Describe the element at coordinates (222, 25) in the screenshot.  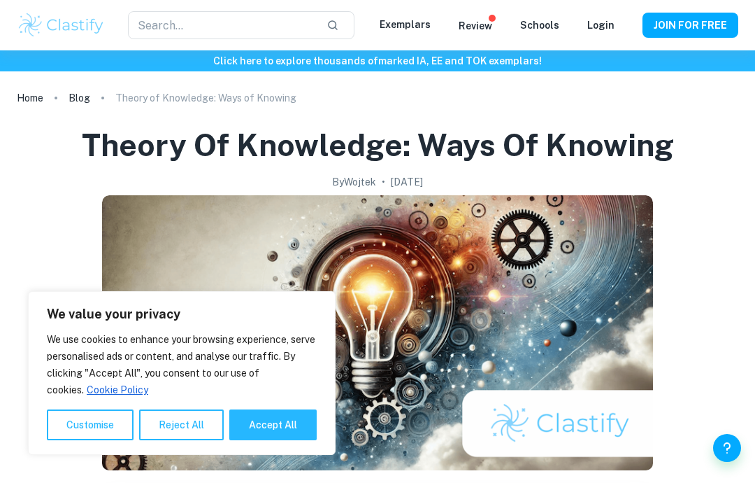
I see `input: Search...` at that location.